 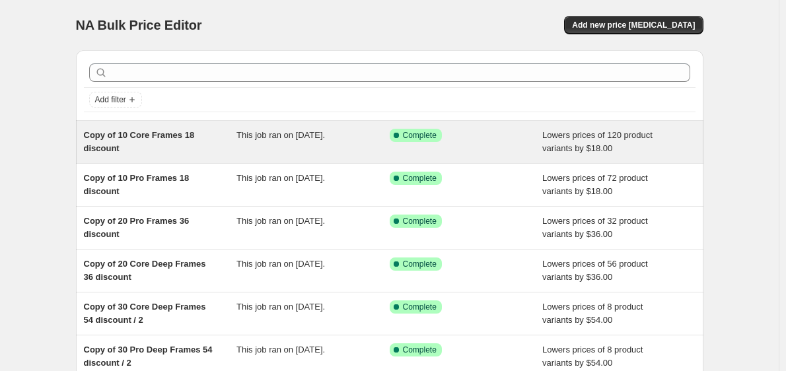 I want to click on span: Lowers prices of 72 product variants by $18.00, so click(x=595, y=184).